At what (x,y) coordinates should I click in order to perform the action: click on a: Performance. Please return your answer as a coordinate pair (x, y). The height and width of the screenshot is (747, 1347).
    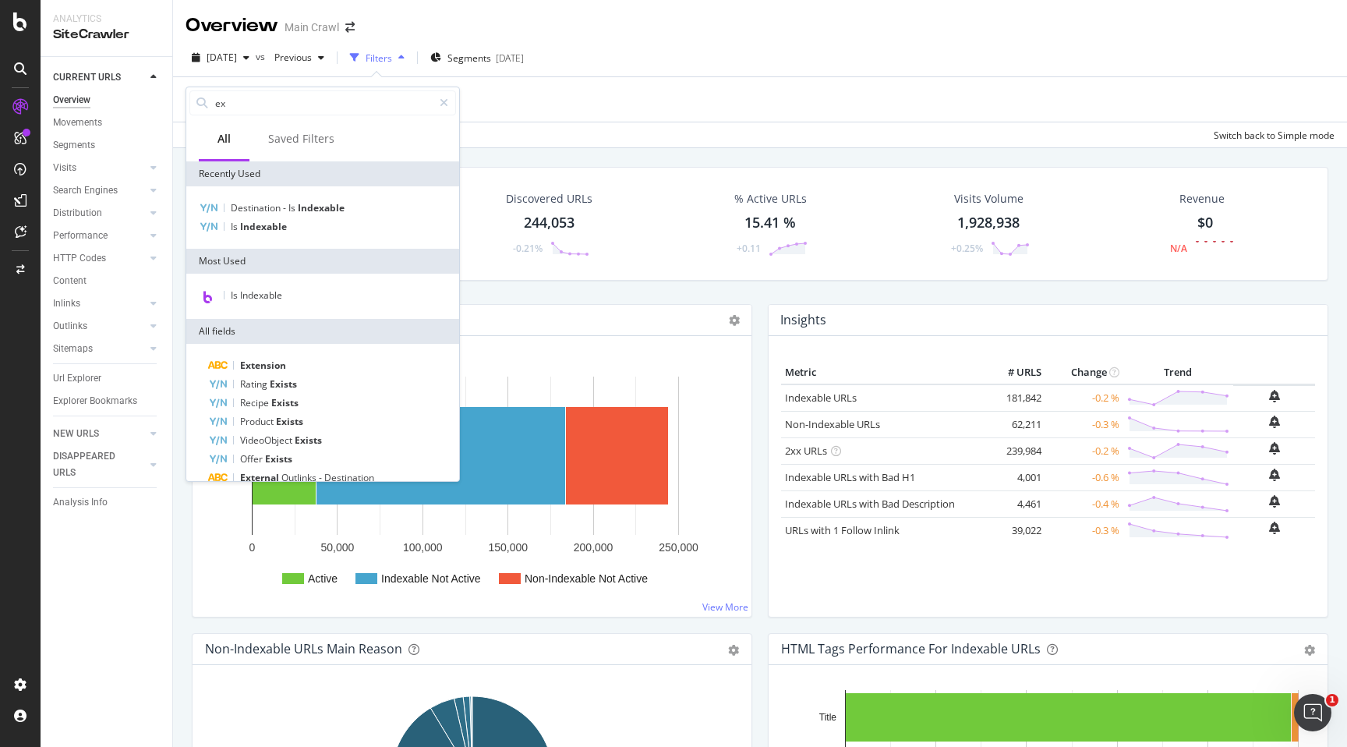
    Looking at the image, I should click on (99, 235).